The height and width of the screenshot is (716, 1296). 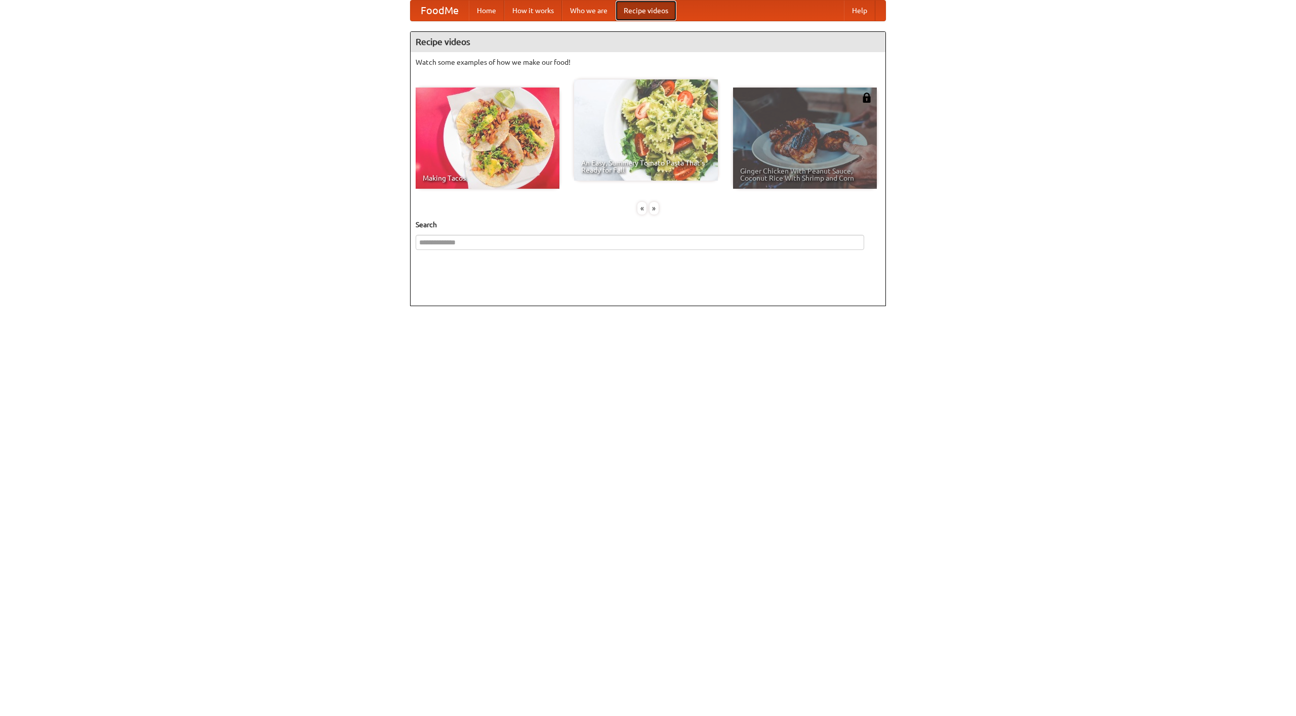 What do you see at coordinates (648, 42) in the screenshot?
I see `h4: Recipe videos` at bounding box center [648, 42].